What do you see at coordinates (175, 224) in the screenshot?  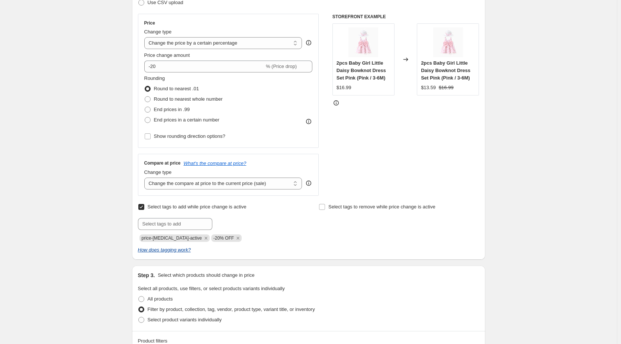 I see `input: Select tags to add` at bounding box center [175, 224].